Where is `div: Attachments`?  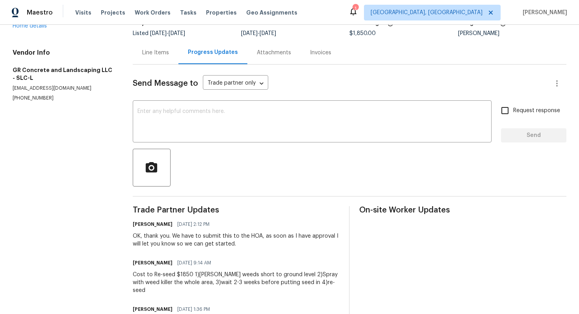
div: Attachments is located at coordinates (274, 53).